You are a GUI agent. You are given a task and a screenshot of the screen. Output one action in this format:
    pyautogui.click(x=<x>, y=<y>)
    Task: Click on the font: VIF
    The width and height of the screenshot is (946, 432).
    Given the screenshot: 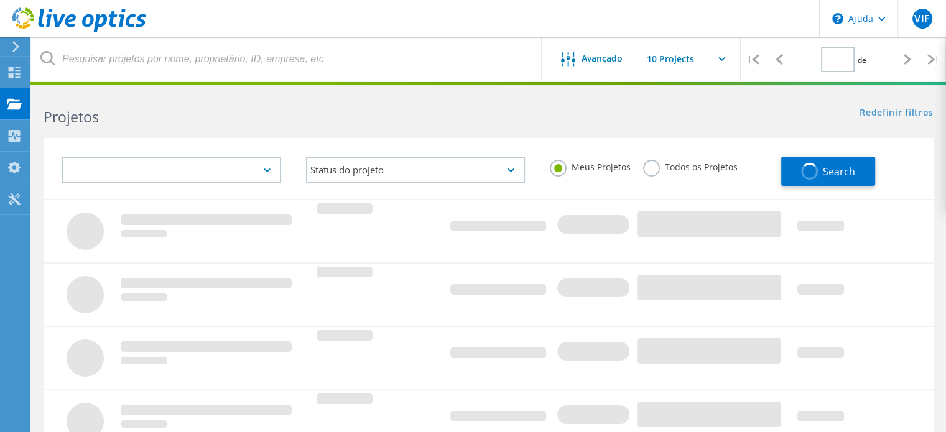 What is the action you would take?
    pyautogui.click(x=921, y=19)
    